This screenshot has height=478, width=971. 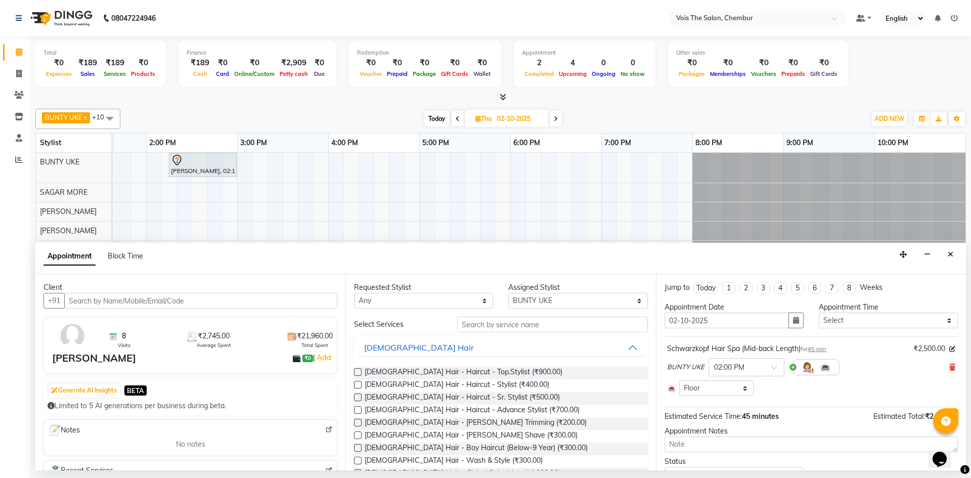 What do you see at coordinates (692, 74) in the screenshot?
I see `span: Packages` at bounding box center [692, 74].